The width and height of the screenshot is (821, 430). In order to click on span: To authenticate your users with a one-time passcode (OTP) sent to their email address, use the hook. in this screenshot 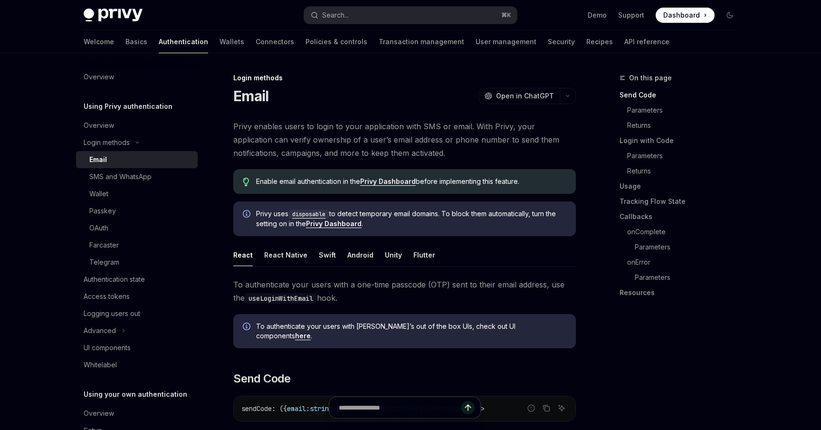, I will do `click(404, 291)`.